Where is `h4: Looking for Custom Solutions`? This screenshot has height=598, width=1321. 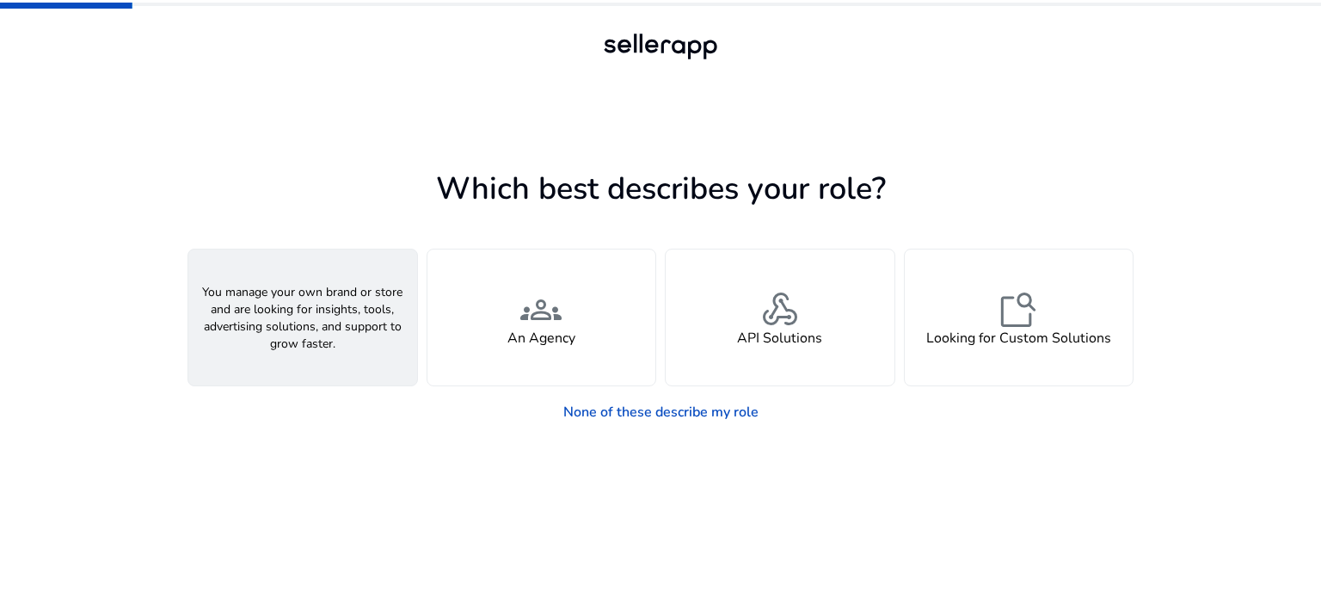 h4: Looking for Custom Solutions is located at coordinates (1018, 338).